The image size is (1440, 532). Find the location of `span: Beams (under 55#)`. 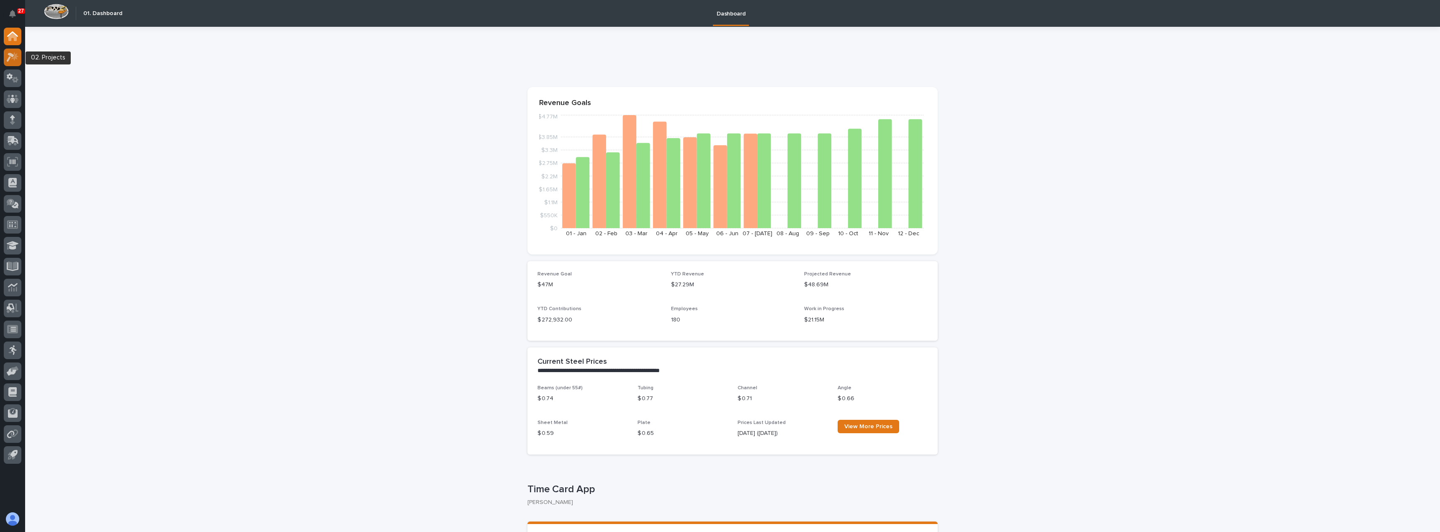

span: Beams (under 55#) is located at coordinates (560, 388).